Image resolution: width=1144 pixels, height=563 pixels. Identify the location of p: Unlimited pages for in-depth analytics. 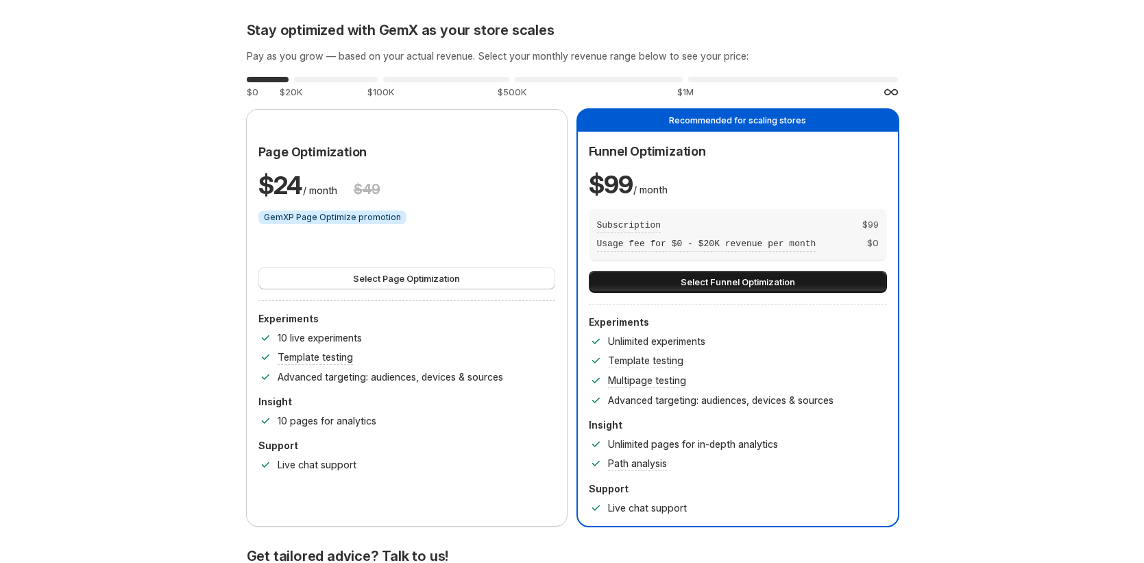
(693, 444).